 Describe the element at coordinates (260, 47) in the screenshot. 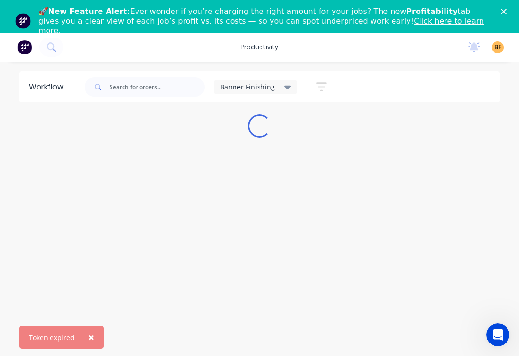

I see `div: productivity` at that location.